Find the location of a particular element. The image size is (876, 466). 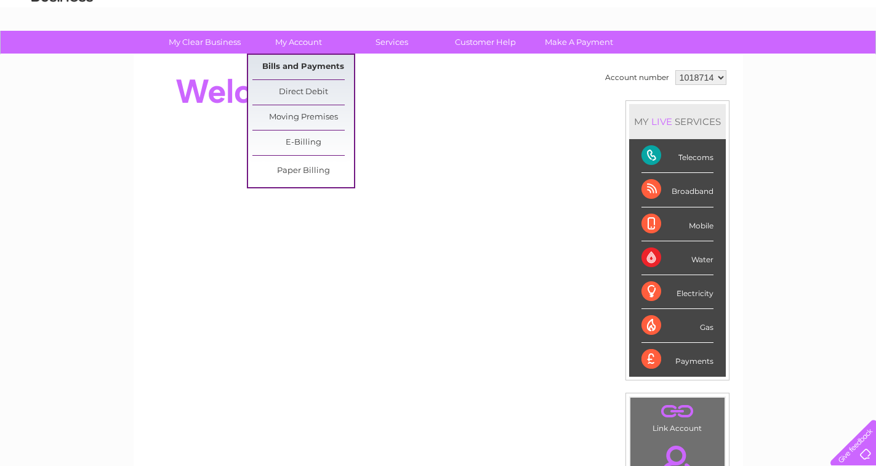

div: Gas is located at coordinates (677, 326).